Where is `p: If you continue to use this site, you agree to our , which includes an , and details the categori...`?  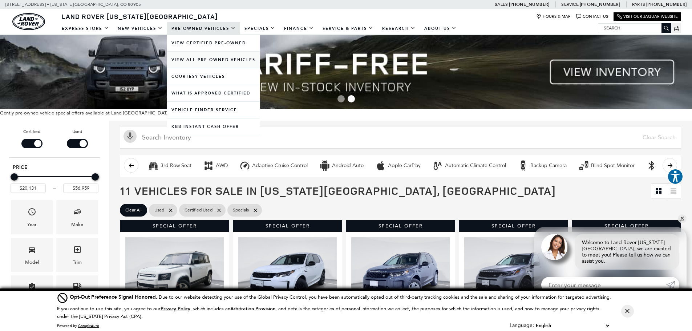 p: If you continue to use this site, you agree to our , which includes an , and details the categori... is located at coordinates (328, 312).